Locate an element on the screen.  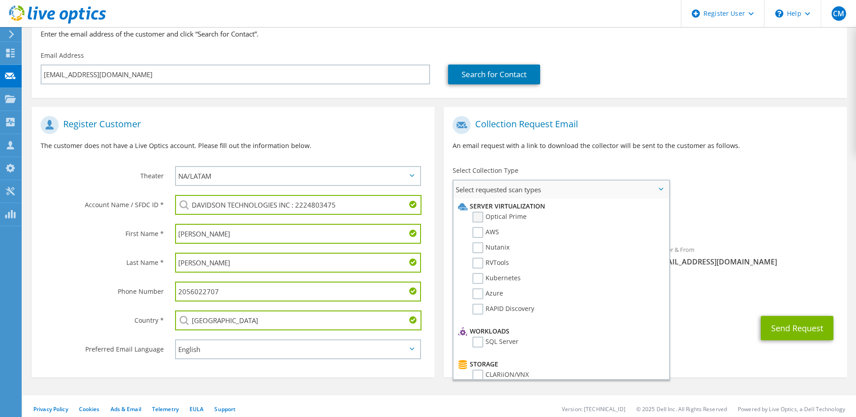
li: © 2025 Dell Inc. All Rights Reserved is located at coordinates (681, 409).